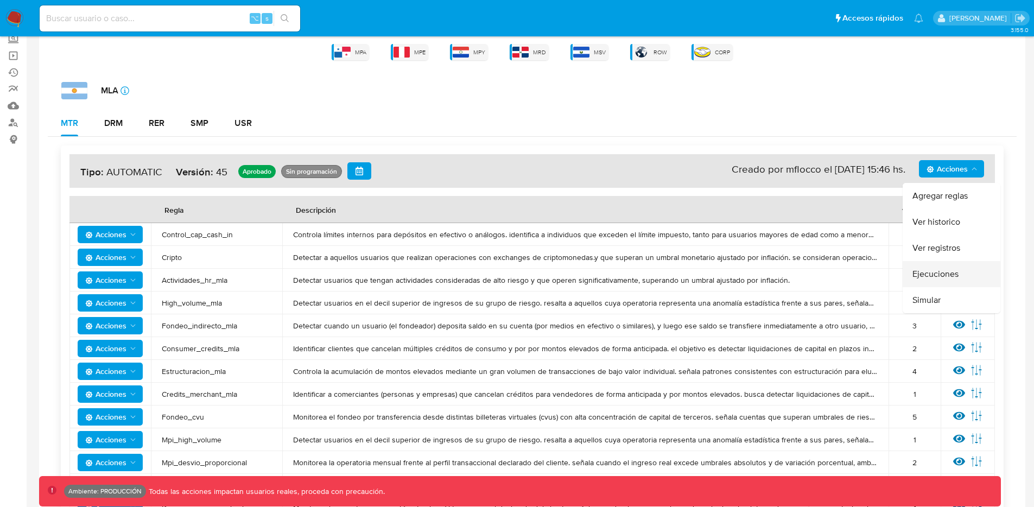 The width and height of the screenshot is (1034, 507). Describe the element at coordinates (1019, 30) in the screenshot. I see `span: 3.155.0` at that location.